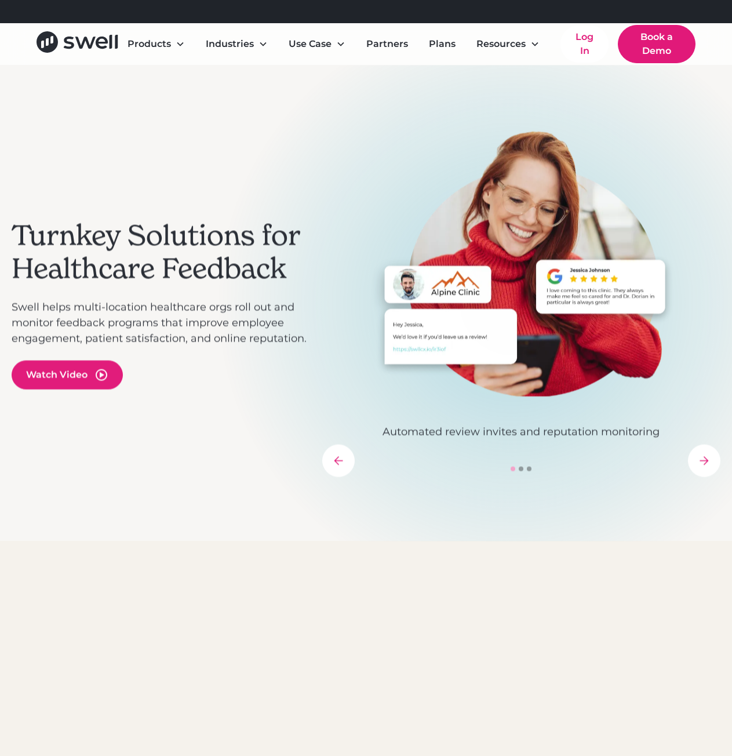 The height and width of the screenshot is (756, 732). Describe the element at coordinates (529, 469) in the screenshot. I see `div: Show slide 3 of 3` at that location.